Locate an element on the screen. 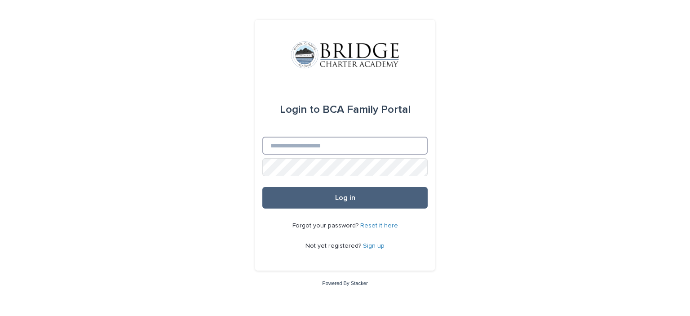 The height and width of the screenshot is (316, 690). a: Reset it here is located at coordinates (379, 226).